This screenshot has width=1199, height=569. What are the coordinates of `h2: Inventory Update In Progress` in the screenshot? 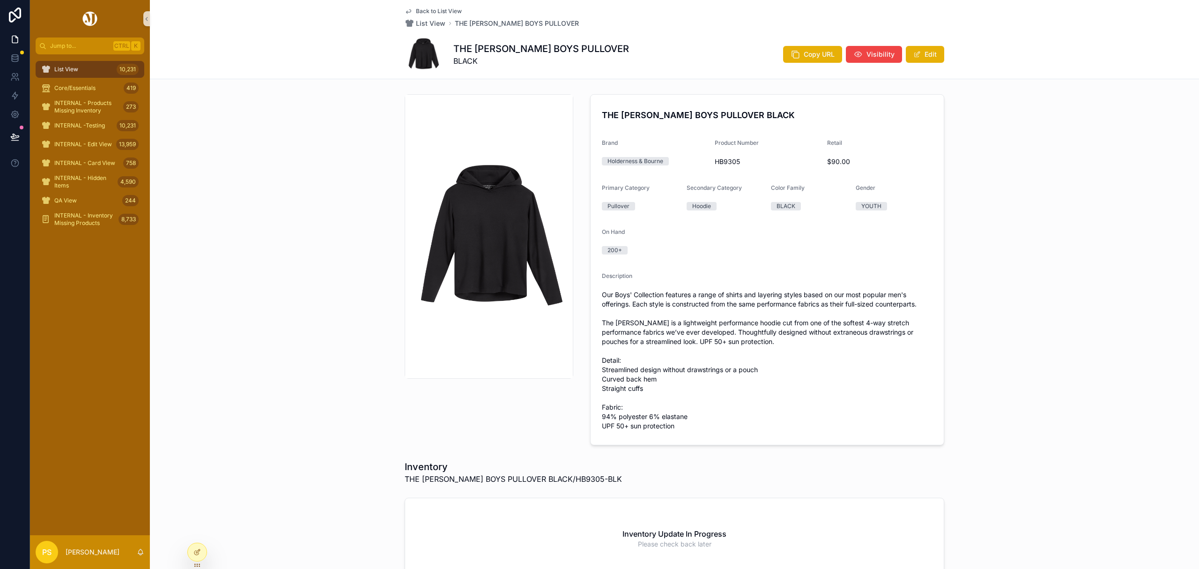 It's located at (674, 533).